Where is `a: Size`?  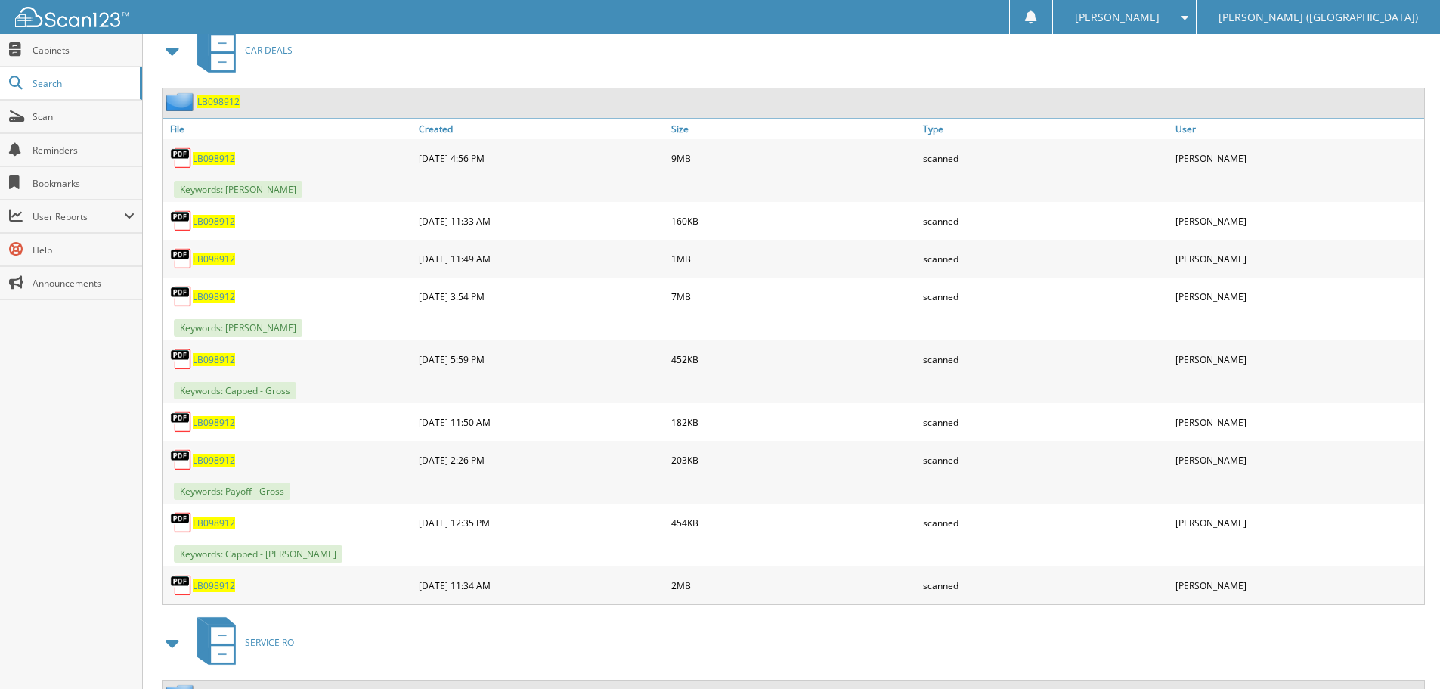 a: Size is located at coordinates (794, 128).